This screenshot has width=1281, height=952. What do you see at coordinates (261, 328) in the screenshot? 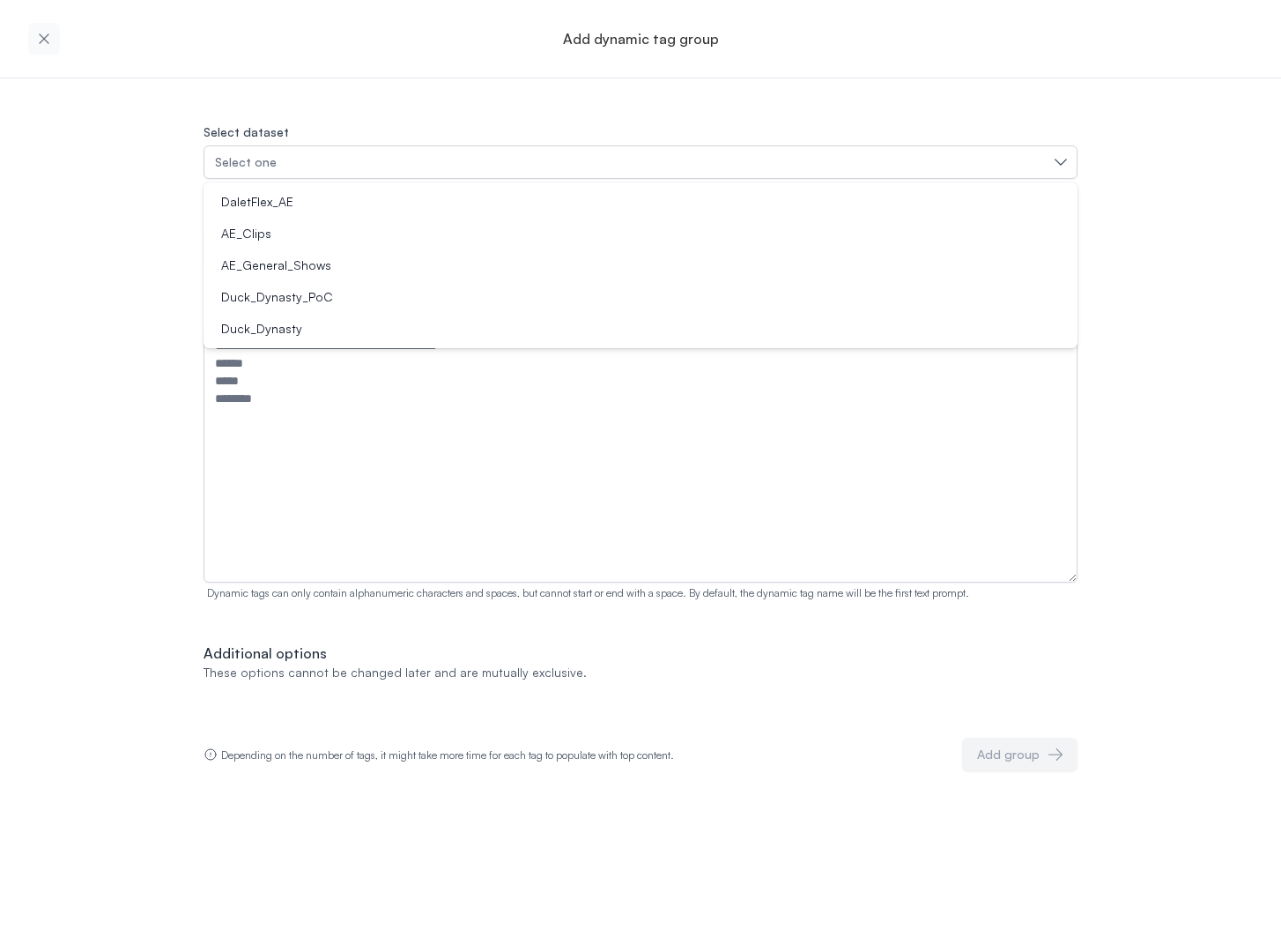
I see `span: Duck_Dynasty` at bounding box center [261, 328].